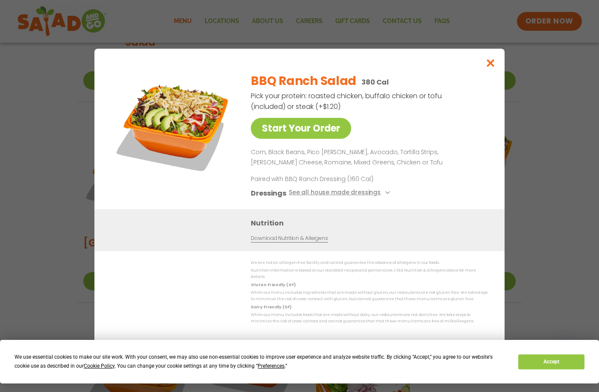  I want to click on h2: BBQ Ranch Salad, so click(303, 81).